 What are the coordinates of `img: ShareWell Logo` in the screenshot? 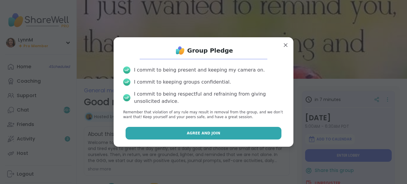 It's located at (180, 50).